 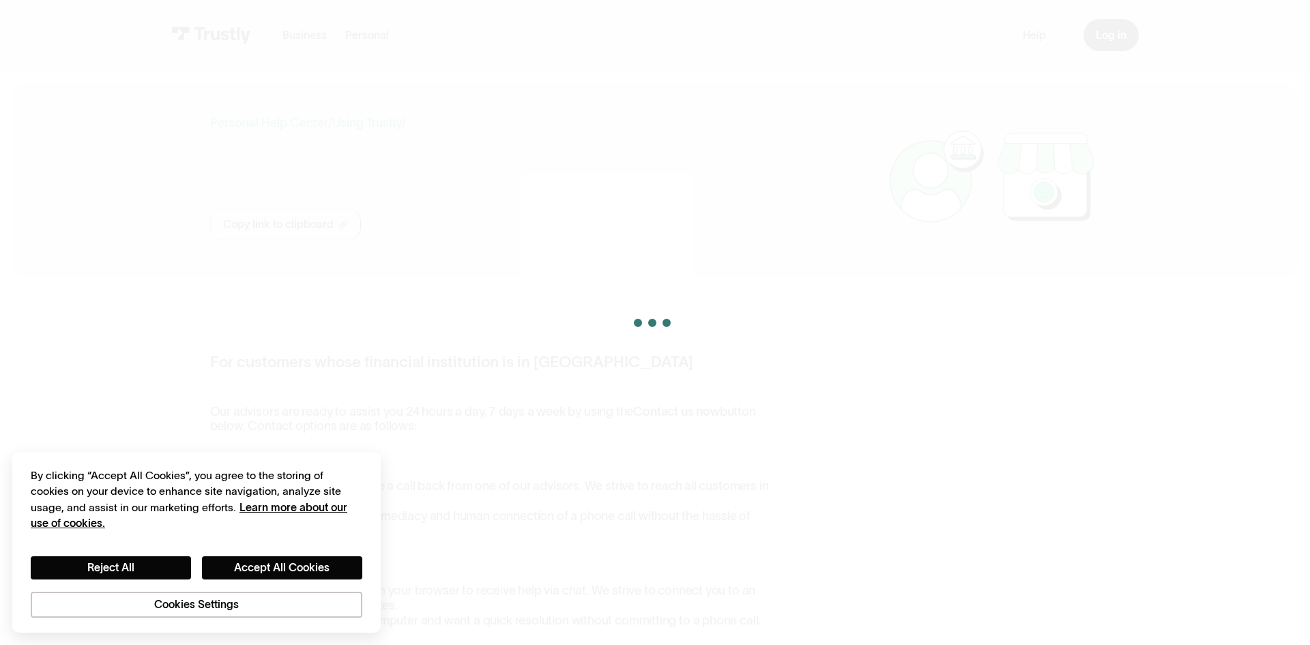 What do you see at coordinates (111, 568) in the screenshot?
I see `button: Reject All` at bounding box center [111, 568].